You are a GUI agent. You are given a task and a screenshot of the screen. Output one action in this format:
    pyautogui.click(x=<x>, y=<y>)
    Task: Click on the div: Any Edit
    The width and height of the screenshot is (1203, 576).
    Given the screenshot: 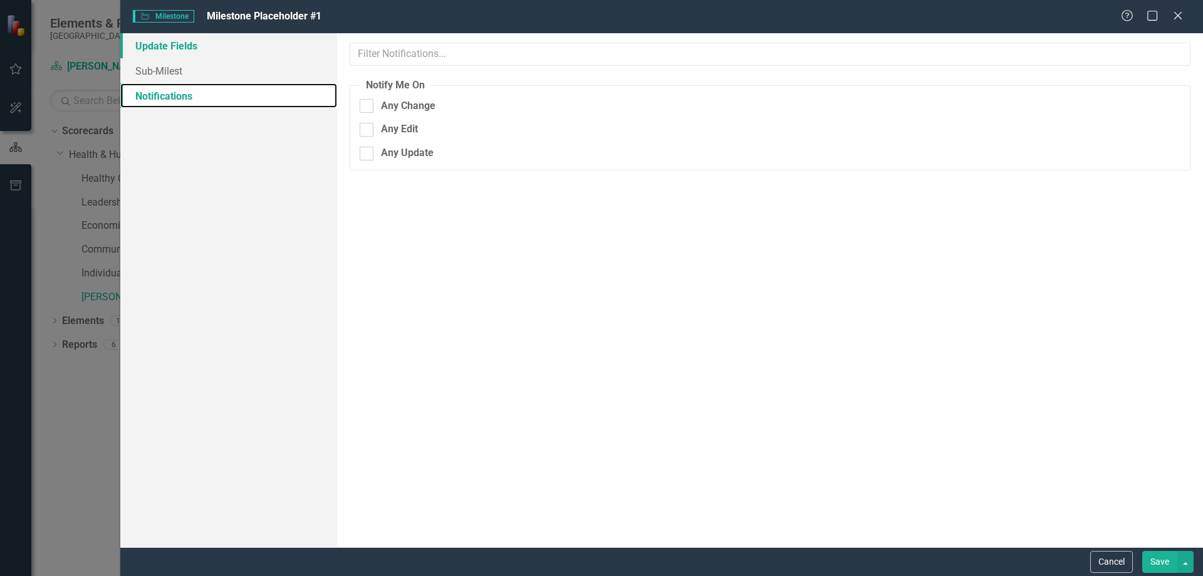 What is the action you would take?
    pyautogui.click(x=399, y=129)
    